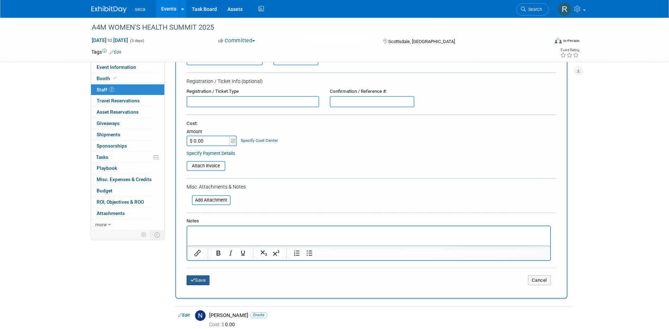  What do you see at coordinates (571, 41) in the screenshot?
I see `div: In-Person` at bounding box center [571, 41].